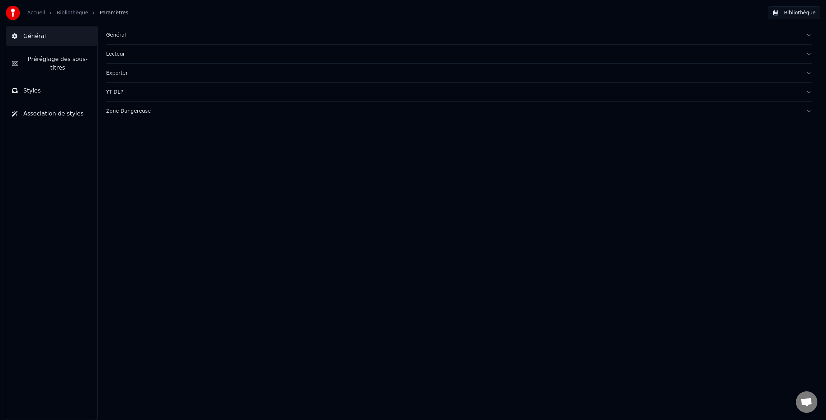  What do you see at coordinates (459, 54) in the screenshot?
I see `button: Lecteur` at bounding box center [459, 54].